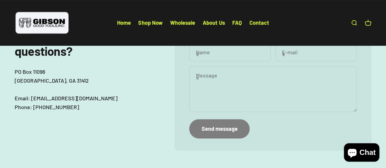 Image resolution: width=386 pixels, height=168 pixels. What do you see at coordinates (85, 44) in the screenshot?
I see `h2: Do you have any questions?` at bounding box center [85, 44].